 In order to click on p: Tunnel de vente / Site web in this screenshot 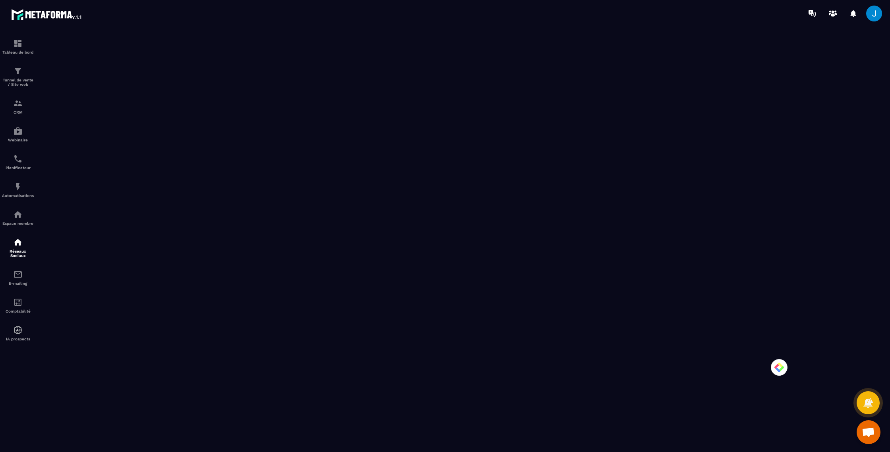, I will do `click(18, 82)`.